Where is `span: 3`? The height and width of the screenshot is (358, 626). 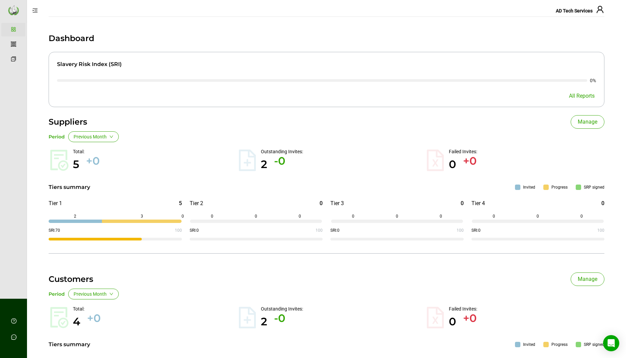
span: 3 is located at coordinates (142, 216).